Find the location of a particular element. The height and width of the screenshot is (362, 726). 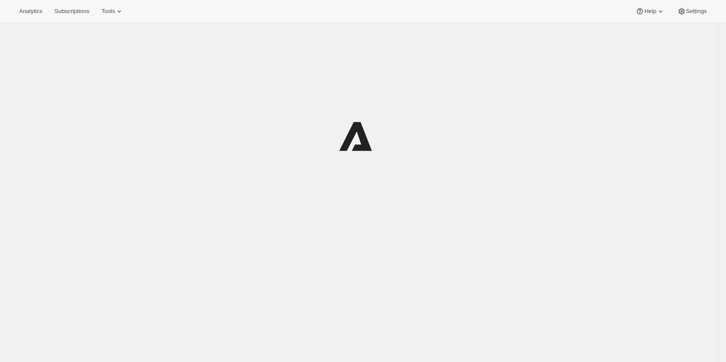

button: Subscriptions is located at coordinates (72, 11).